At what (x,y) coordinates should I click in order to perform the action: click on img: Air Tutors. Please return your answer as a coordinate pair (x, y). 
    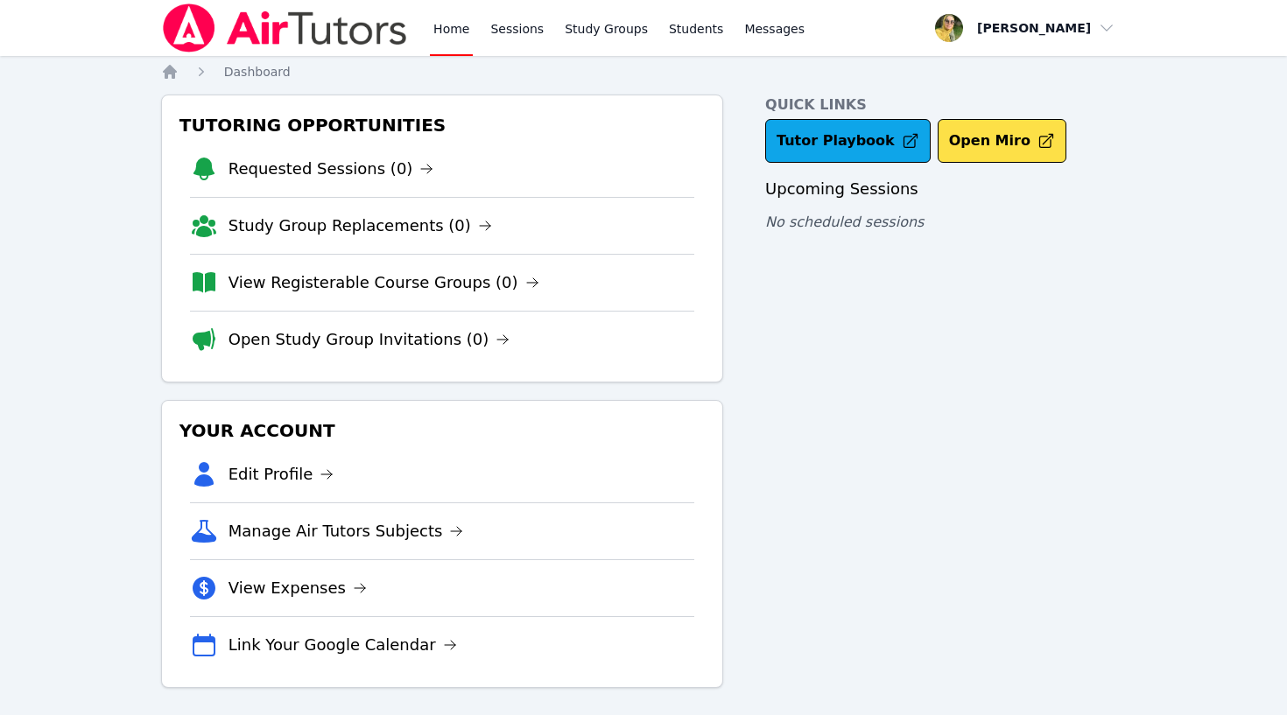
    Looking at the image, I should click on (285, 28).